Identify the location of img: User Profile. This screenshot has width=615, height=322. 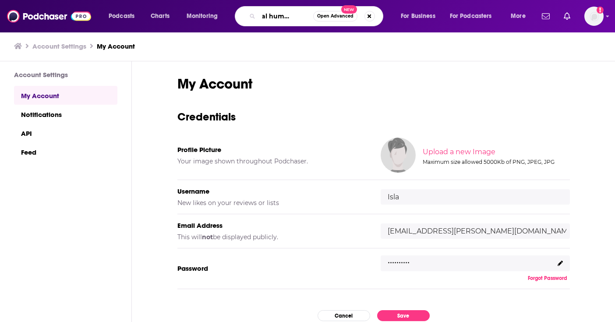
(594, 16).